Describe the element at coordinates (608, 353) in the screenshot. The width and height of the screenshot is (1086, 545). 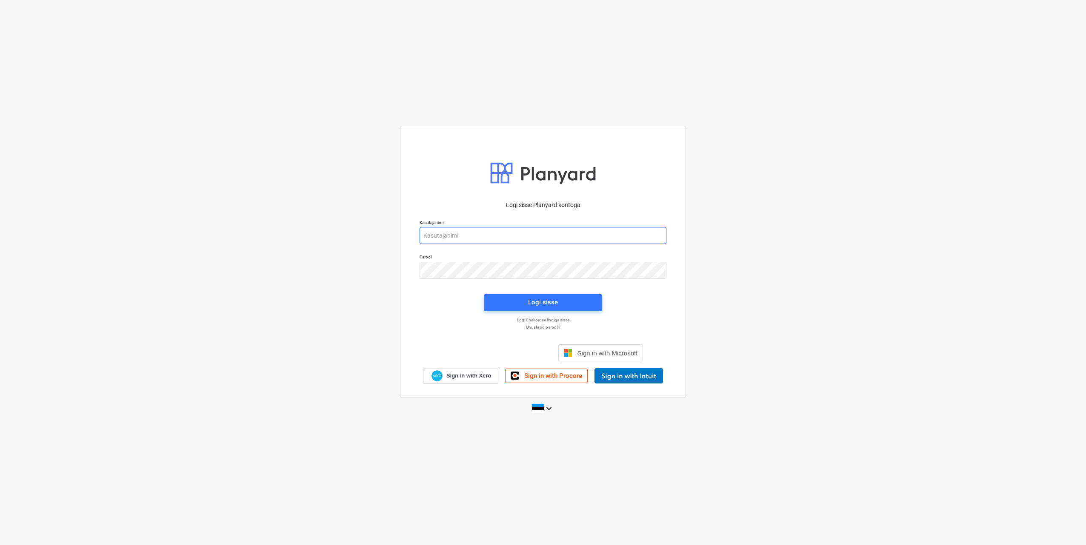
I see `span: Sign in with Microsoft` at that location.